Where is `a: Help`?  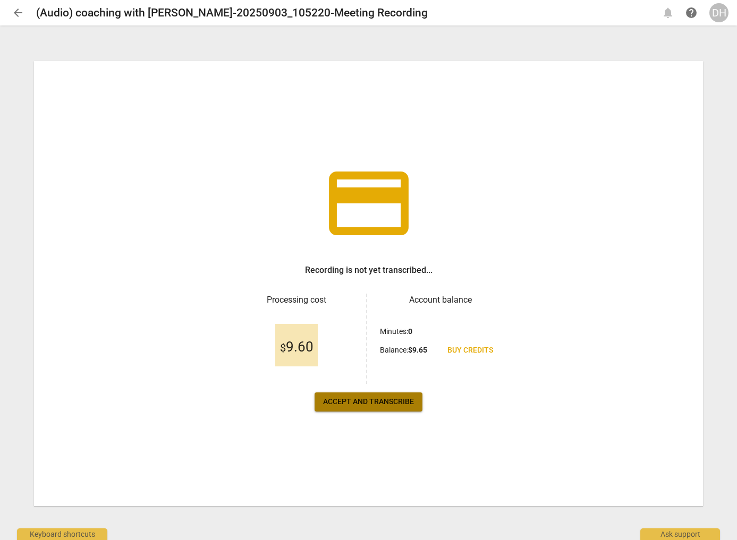
a: Help is located at coordinates (691, 13).